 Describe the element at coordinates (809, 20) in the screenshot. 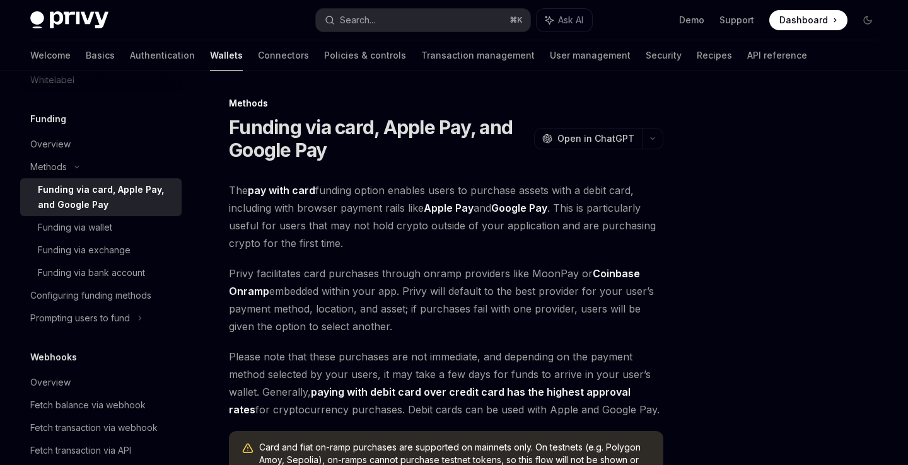

I see `a: Dashboard` at that location.